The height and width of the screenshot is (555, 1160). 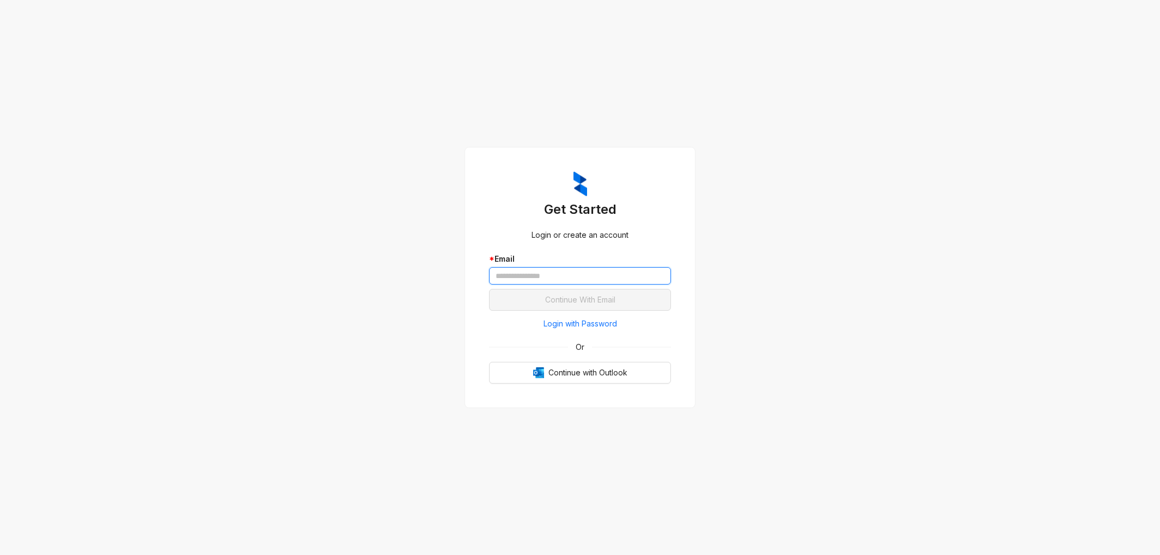 What do you see at coordinates (538, 373) in the screenshot?
I see `img: Outlook` at bounding box center [538, 373].